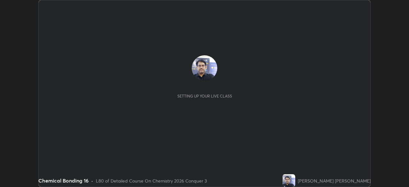 The image size is (409, 187). Describe the element at coordinates (63, 180) in the screenshot. I see `div: Chemical Bonding 16` at that location.